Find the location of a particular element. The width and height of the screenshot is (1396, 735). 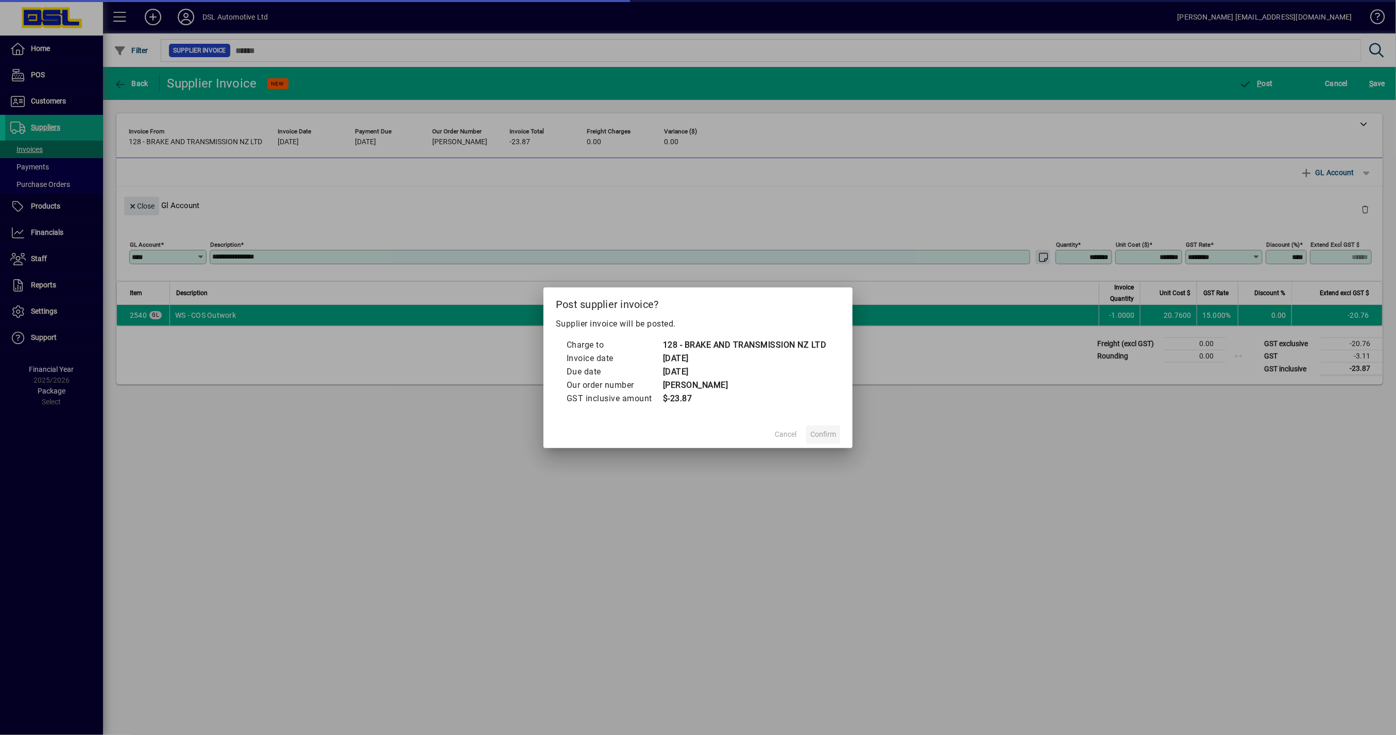

td: $-23.87 is located at coordinates (744, 399).